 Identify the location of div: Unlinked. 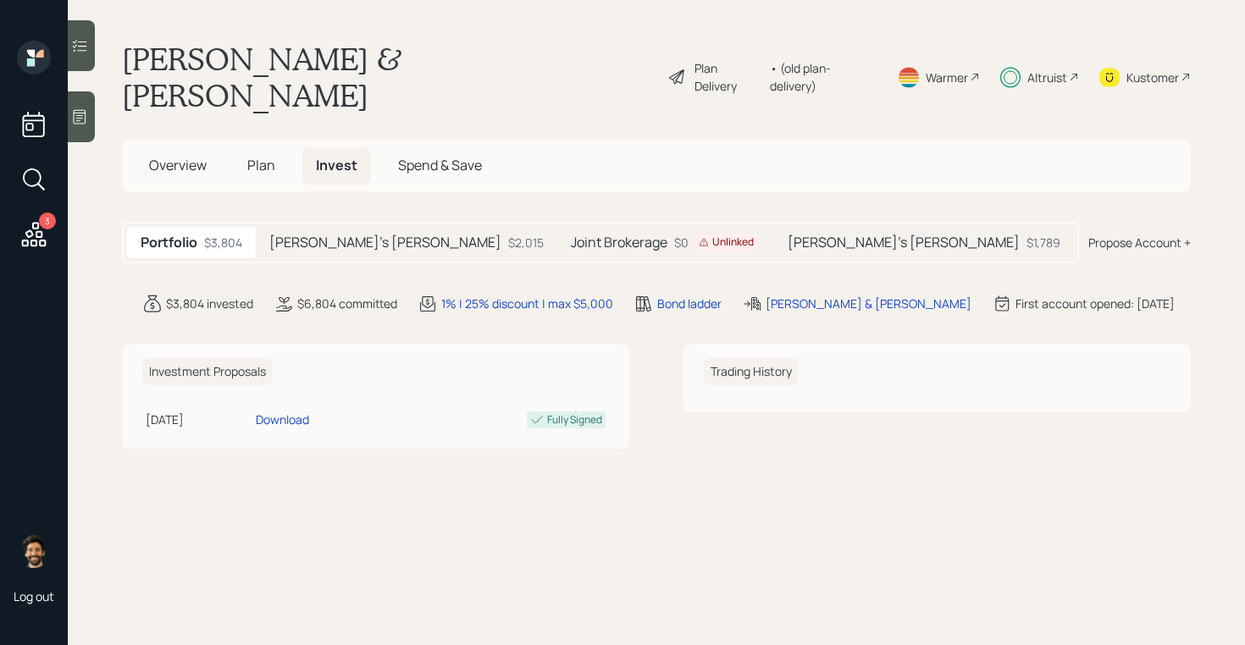
(726, 242).